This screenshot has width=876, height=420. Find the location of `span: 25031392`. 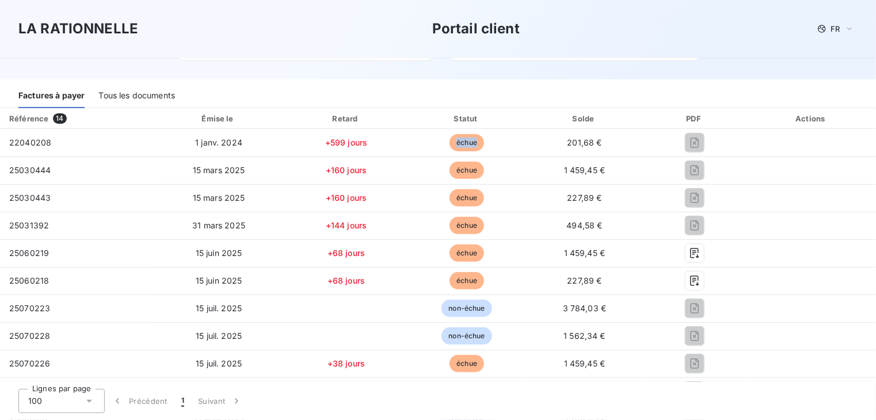

span: 25031392 is located at coordinates (29, 225).